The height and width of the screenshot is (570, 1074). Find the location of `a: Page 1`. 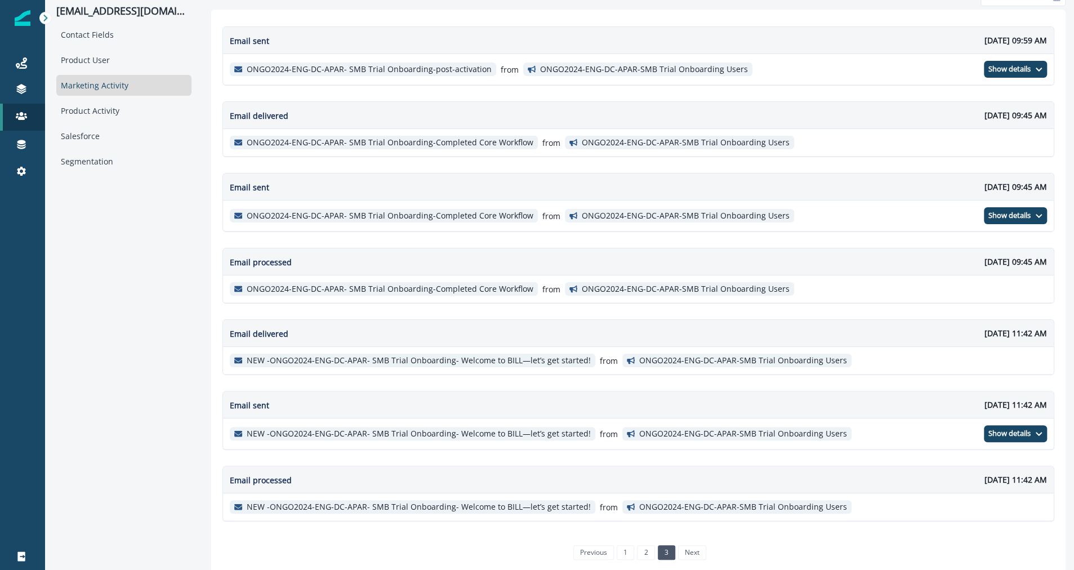

a: Page 1 is located at coordinates (625, 553).